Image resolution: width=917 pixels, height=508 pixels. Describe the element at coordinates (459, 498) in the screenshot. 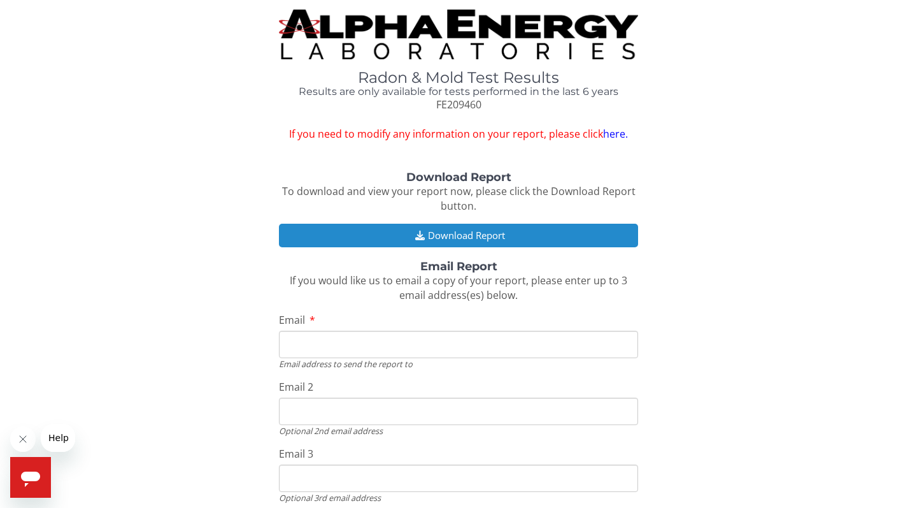

I see `div: Optional 3rd email address` at that location.